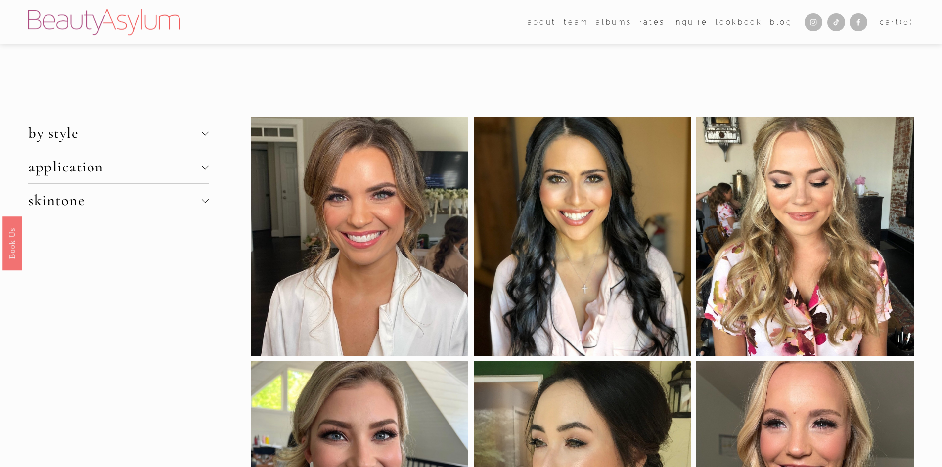  I want to click on a: Inquire, so click(690, 22).